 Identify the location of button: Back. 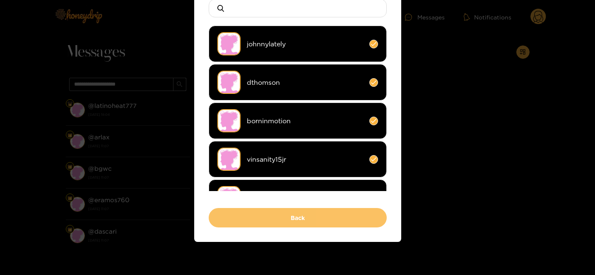
(298, 218).